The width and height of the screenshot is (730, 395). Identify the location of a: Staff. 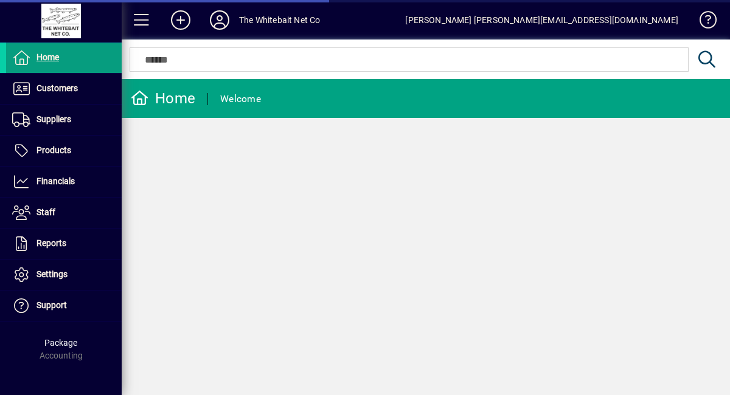
(64, 213).